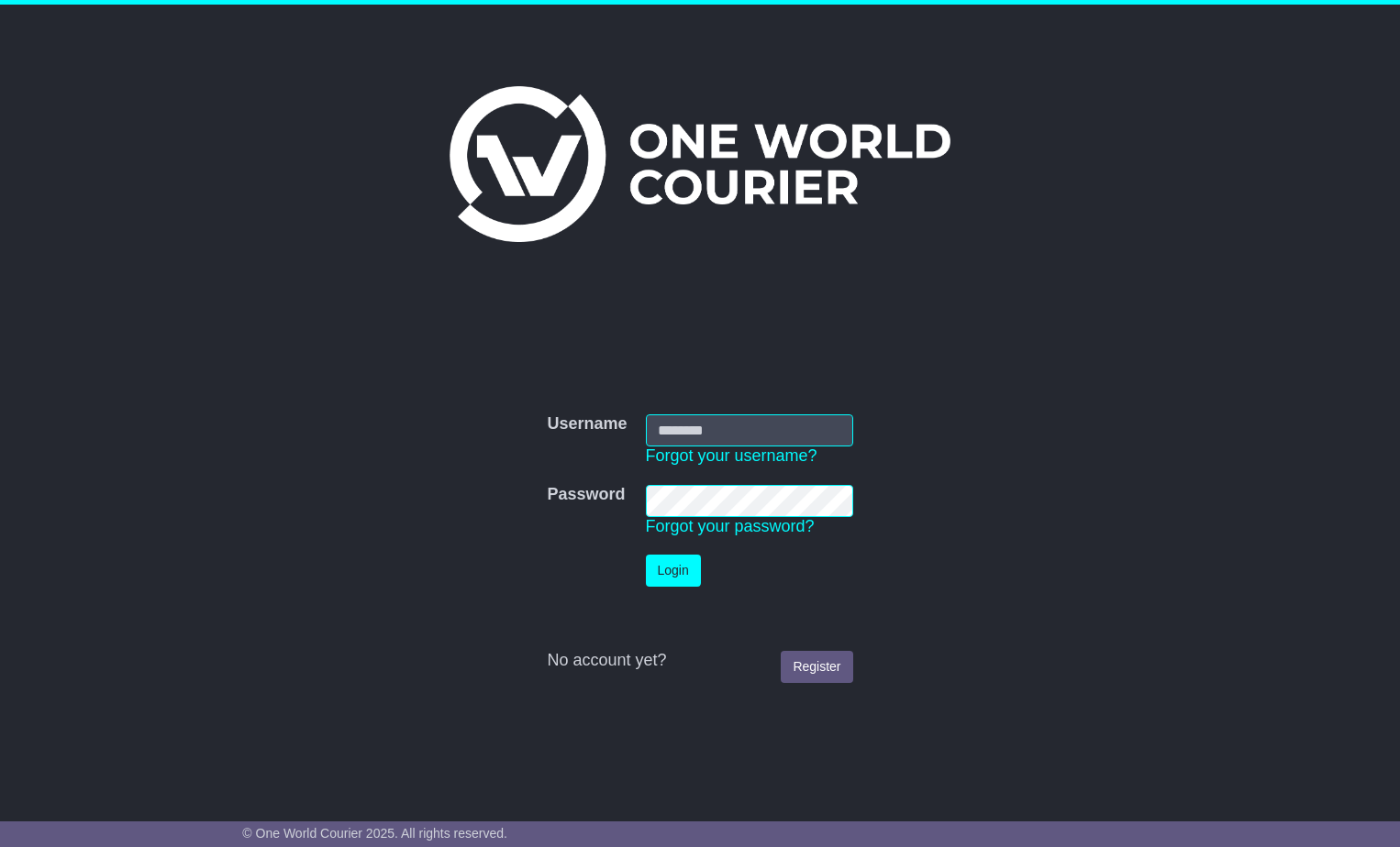 Image resolution: width=1400 pixels, height=847 pixels. Describe the element at coordinates (586, 495) in the screenshot. I see `label: Password` at that location.